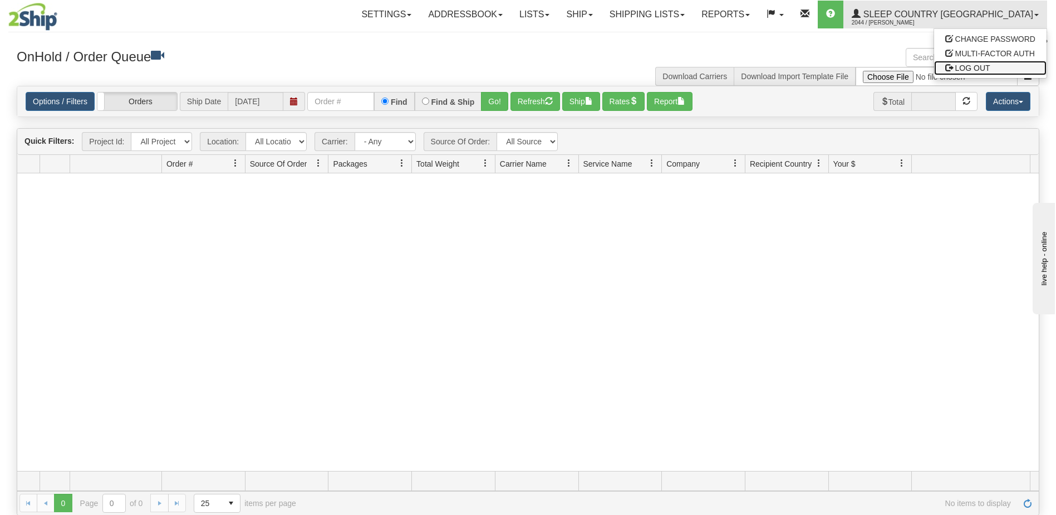 This screenshot has width=1056, height=515. What do you see at coordinates (647, 14) in the screenshot?
I see `a: Shipping lists` at bounding box center [647, 14].